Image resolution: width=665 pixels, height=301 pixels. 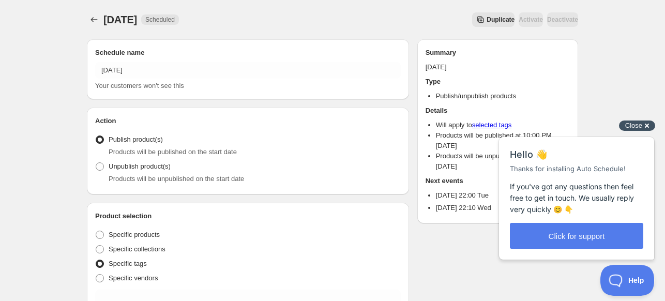 What do you see at coordinates (497, 53) in the screenshot?
I see `h2: Summary` at bounding box center [497, 53].